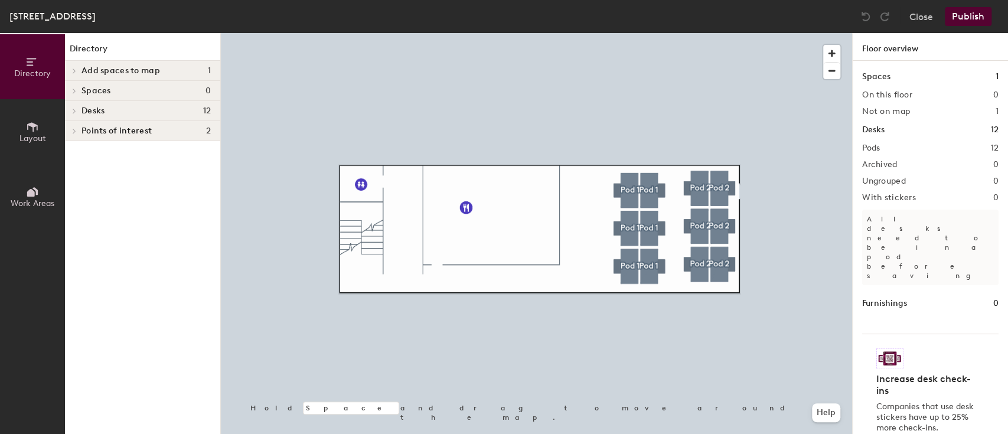  Describe the element at coordinates (994, 130) in the screenshot. I see `h1: 12` at that location.